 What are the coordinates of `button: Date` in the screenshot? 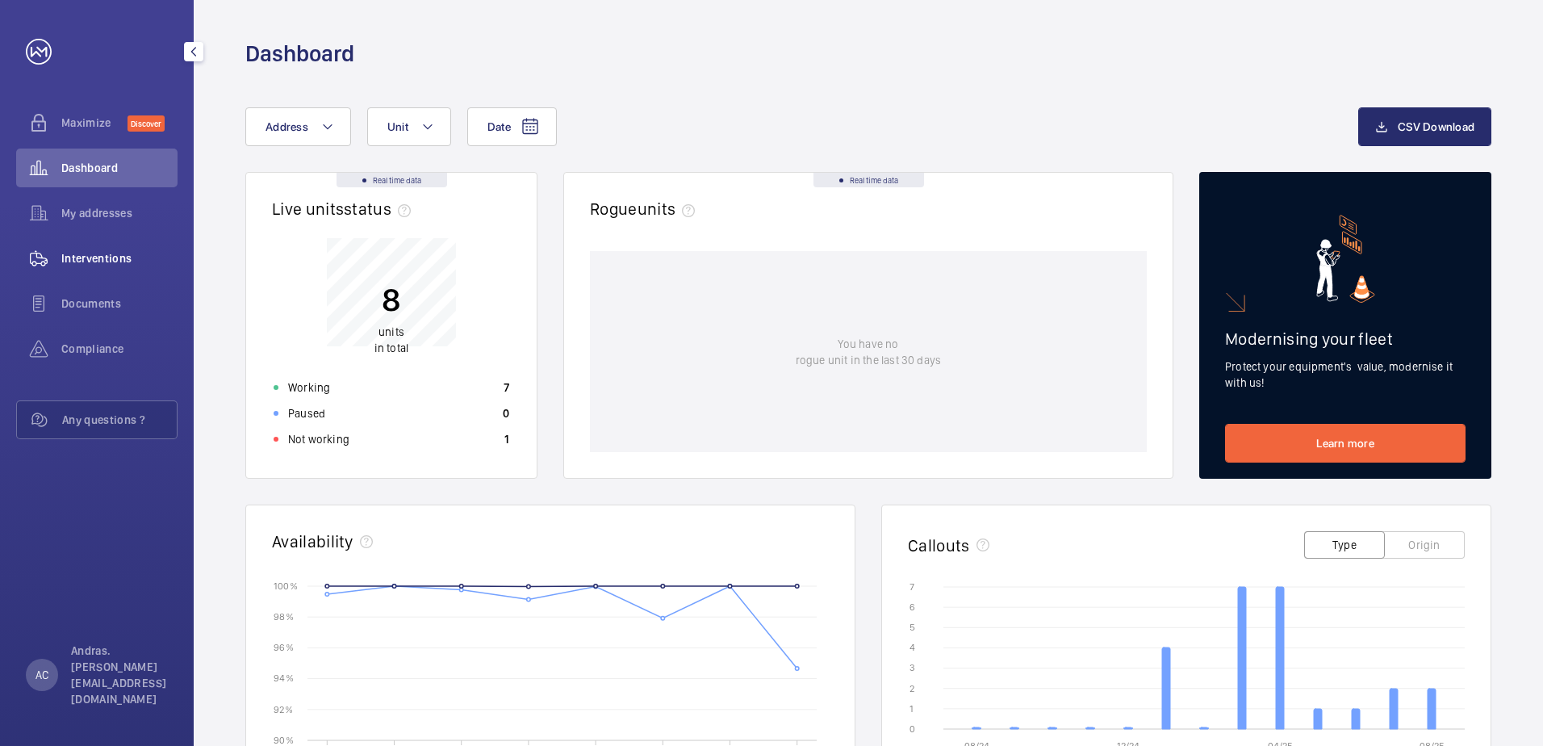 It's located at (512, 127).